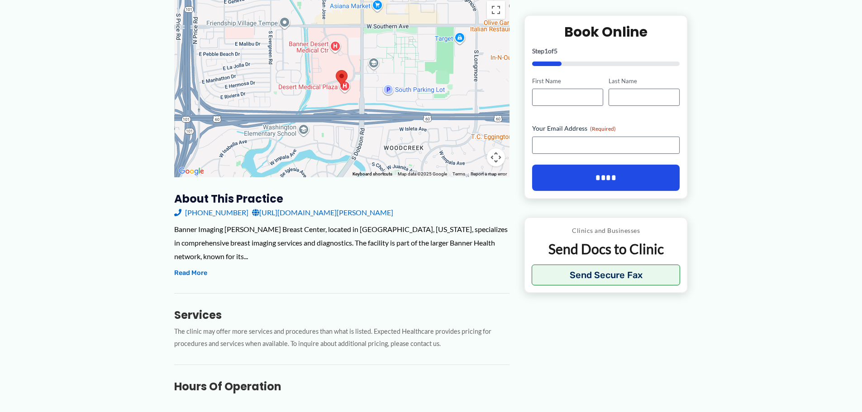 The image size is (862, 412). Describe the element at coordinates (644, 81) in the screenshot. I see `label: Last Name` at that location.